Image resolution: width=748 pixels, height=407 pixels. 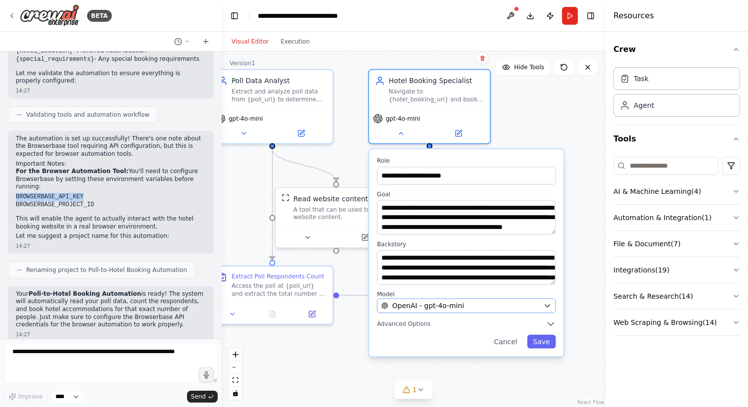 What do you see at coordinates (414, 390) in the screenshot?
I see `button: 1` at bounding box center [414, 390].